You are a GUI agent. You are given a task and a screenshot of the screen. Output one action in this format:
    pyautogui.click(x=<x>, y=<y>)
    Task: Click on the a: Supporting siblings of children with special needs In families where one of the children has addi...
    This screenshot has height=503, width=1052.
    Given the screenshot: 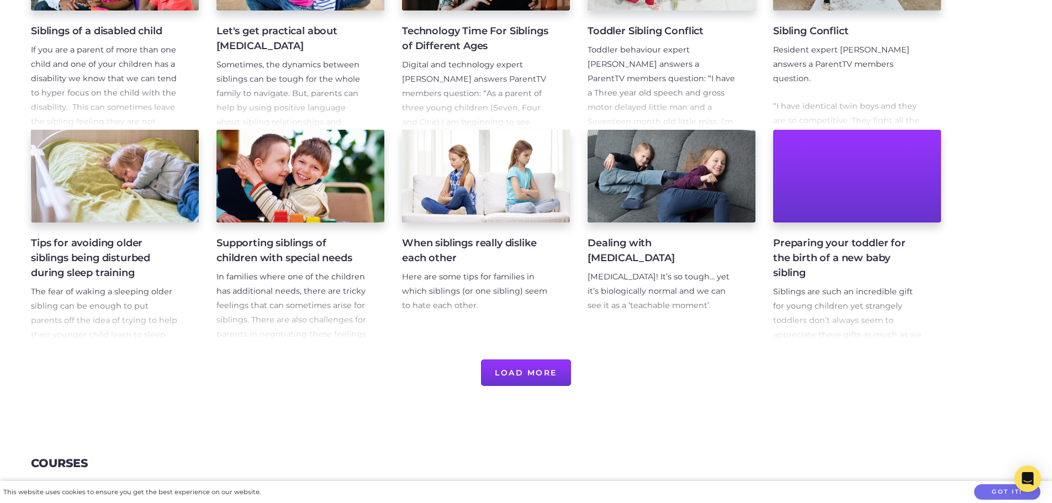 What is the action you would take?
    pyautogui.click(x=300, y=236)
    